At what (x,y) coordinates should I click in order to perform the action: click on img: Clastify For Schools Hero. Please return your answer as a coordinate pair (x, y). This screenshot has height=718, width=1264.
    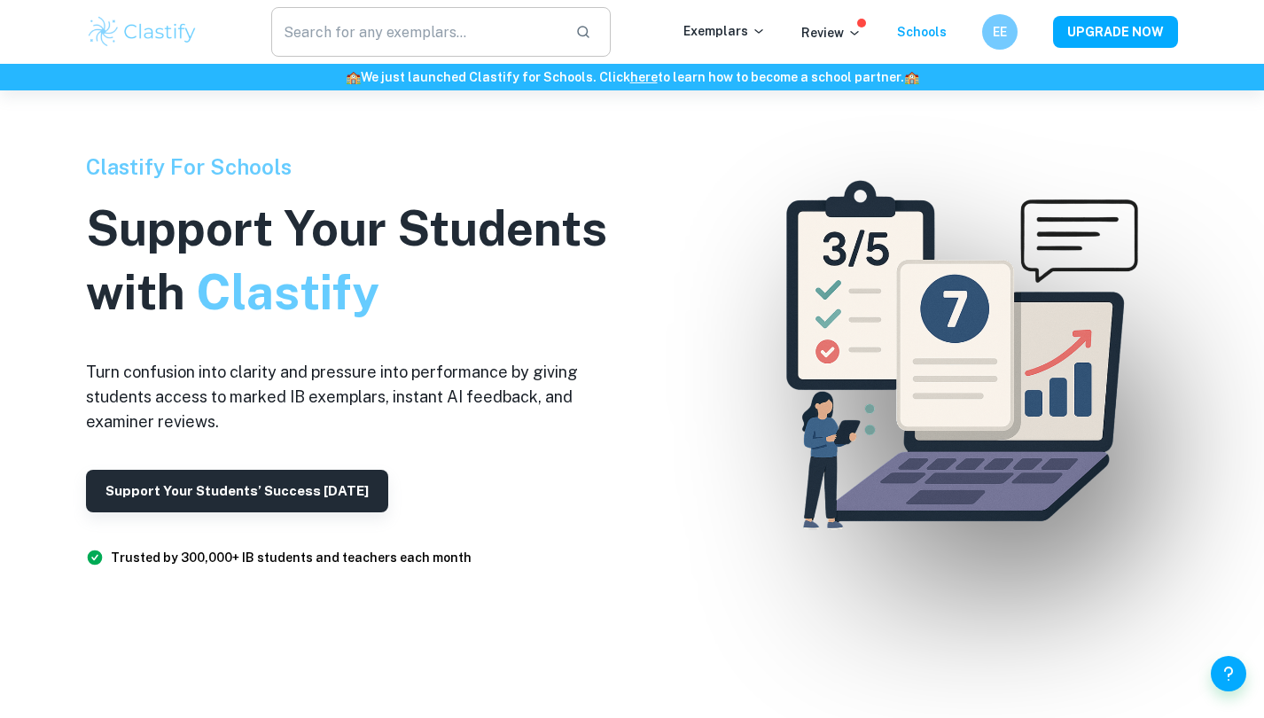
    Looking at the image, I should click on (954, 359).